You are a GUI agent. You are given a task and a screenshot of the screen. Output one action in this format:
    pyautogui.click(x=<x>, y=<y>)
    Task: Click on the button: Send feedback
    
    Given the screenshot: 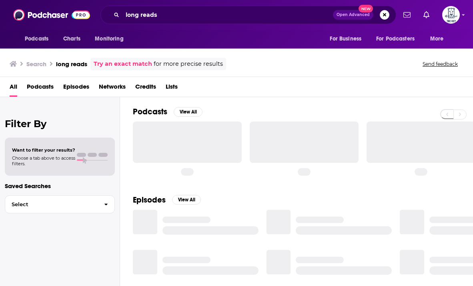 What is the action you would take?
    pyautogui.click(x=440, y=64)
    